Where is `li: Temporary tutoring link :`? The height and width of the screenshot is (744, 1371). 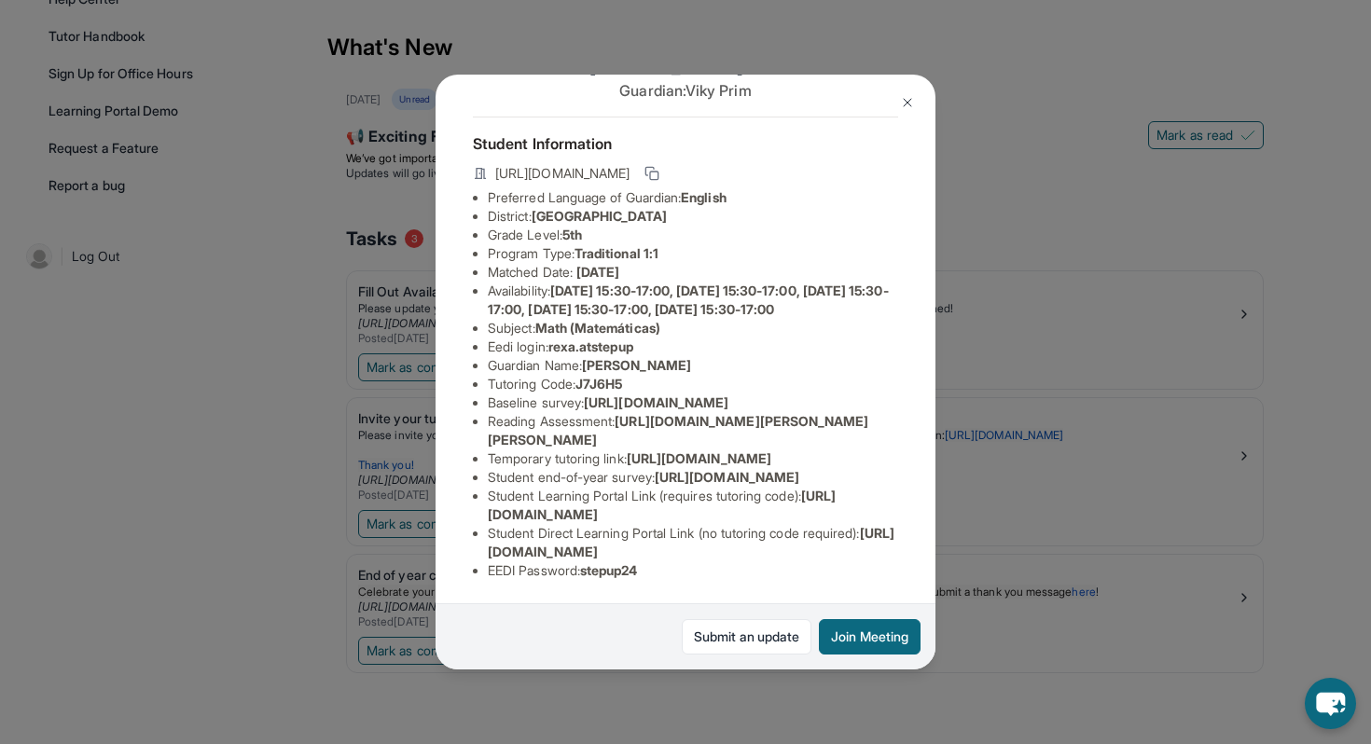 li: Temporary tutoring link : is located at coordinates (693, 459).